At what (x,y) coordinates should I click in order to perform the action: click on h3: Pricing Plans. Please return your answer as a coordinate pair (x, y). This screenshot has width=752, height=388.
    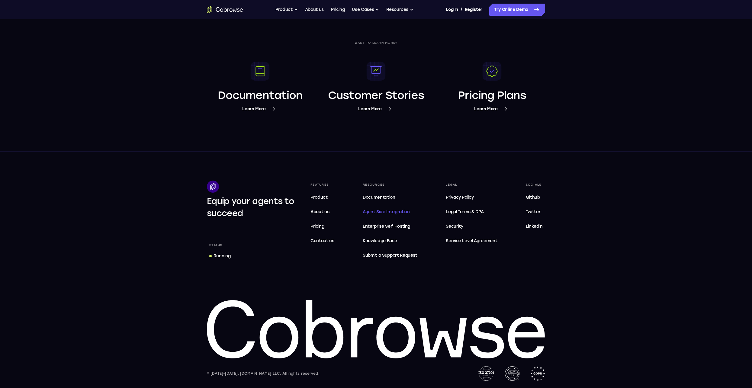
    Looking at the image, I should click on (492, 95).